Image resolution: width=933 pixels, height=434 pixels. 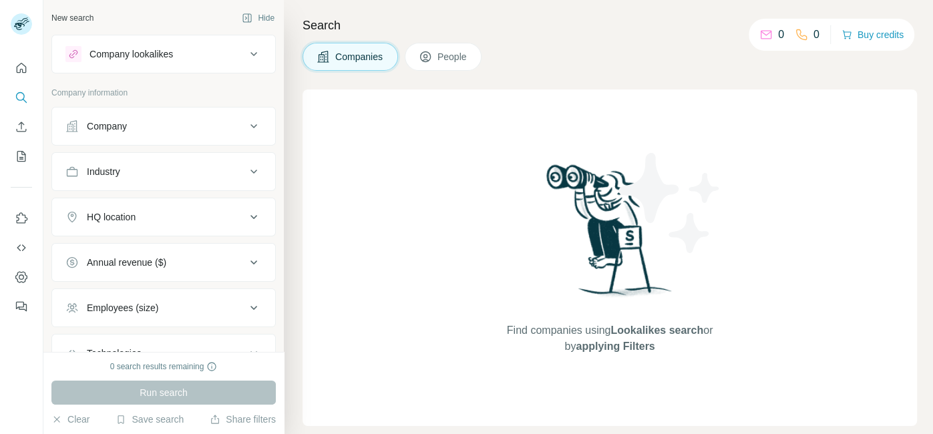 I want to click on button: Use Surfe API, so click(x=21, y=248).